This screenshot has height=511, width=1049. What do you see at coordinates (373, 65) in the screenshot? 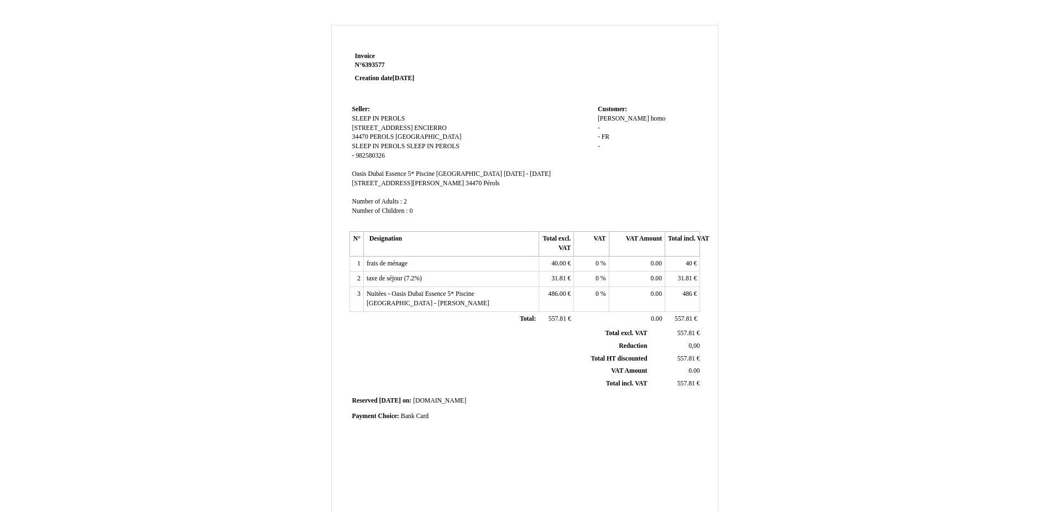
I see `span: 6393577` at bounding box center [373, 65].